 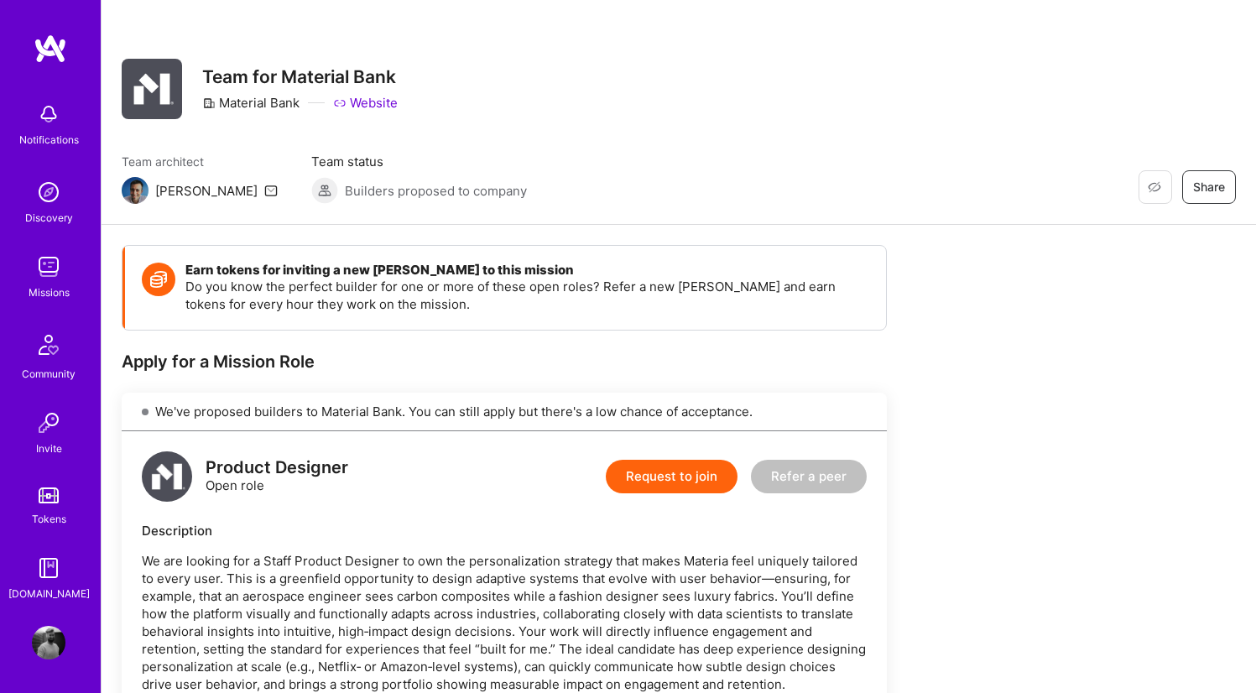 I want to click on i: icon CompanyGray, so click(x=209, y=103).